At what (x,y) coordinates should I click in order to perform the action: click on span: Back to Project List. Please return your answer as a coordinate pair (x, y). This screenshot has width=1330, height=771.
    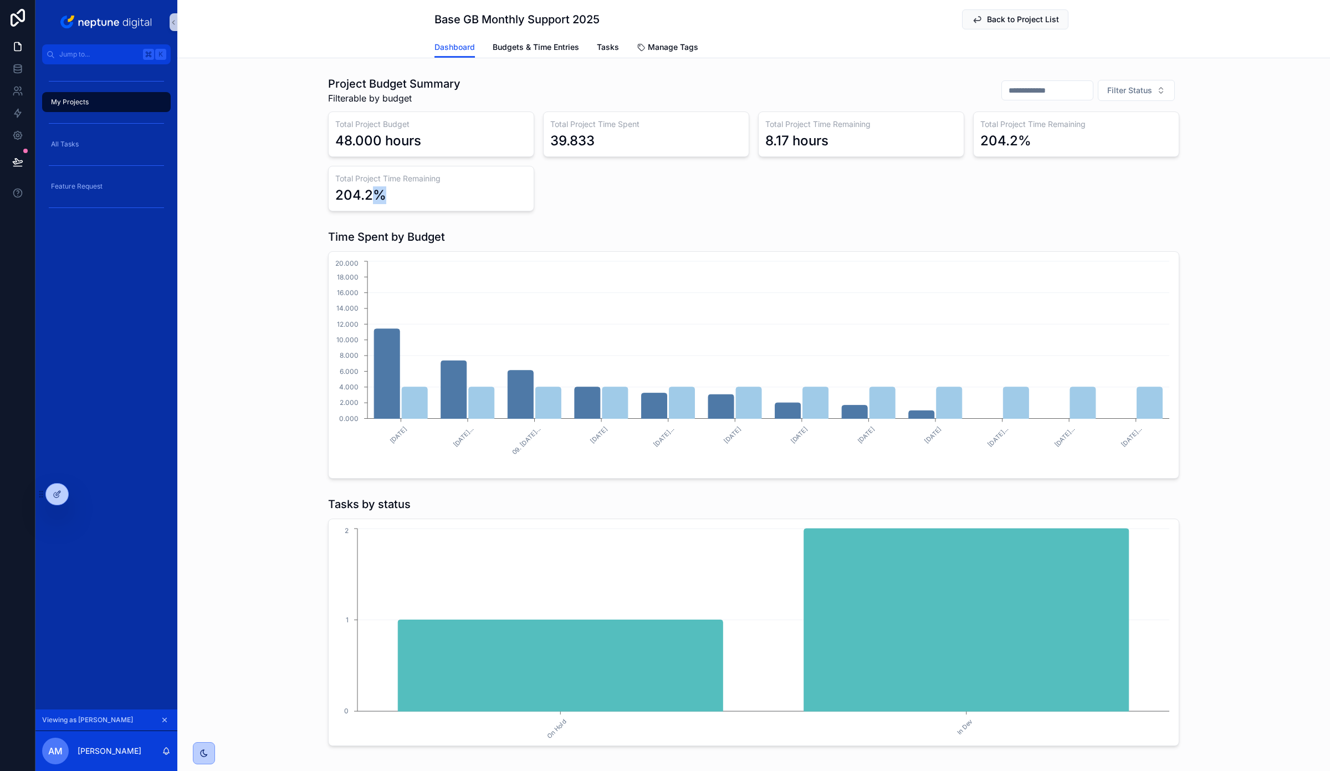
    Looking at the image, I should click on (1023, 19).